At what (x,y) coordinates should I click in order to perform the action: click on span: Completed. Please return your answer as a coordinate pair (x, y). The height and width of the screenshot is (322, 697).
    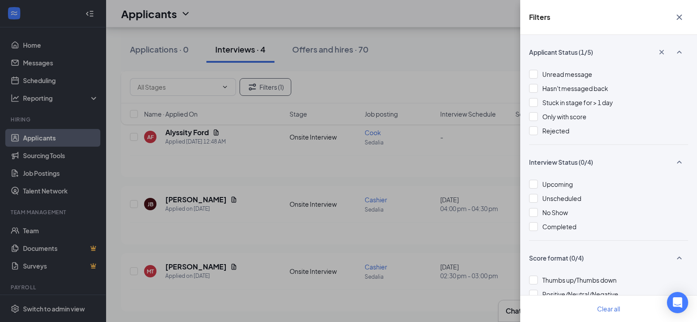
    Looking at the image, I should click on (559, 227).